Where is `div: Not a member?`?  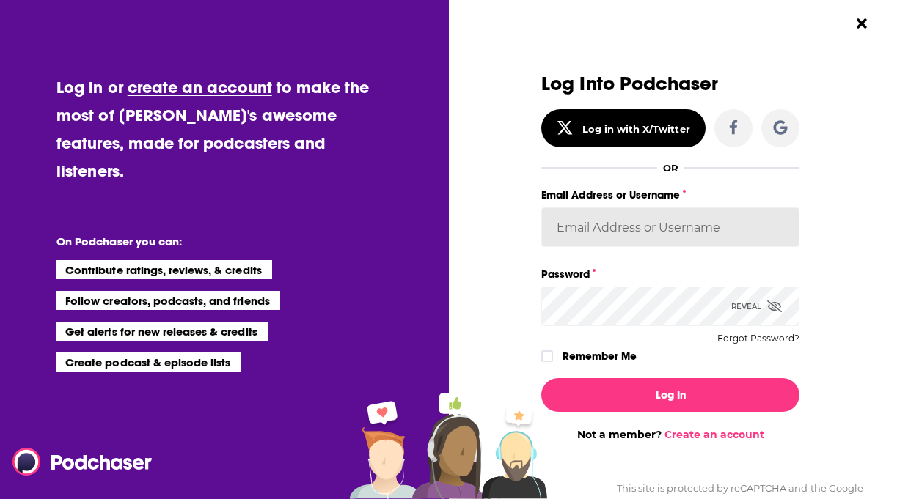 div: Not a member? is located at coordinates (670, 435).